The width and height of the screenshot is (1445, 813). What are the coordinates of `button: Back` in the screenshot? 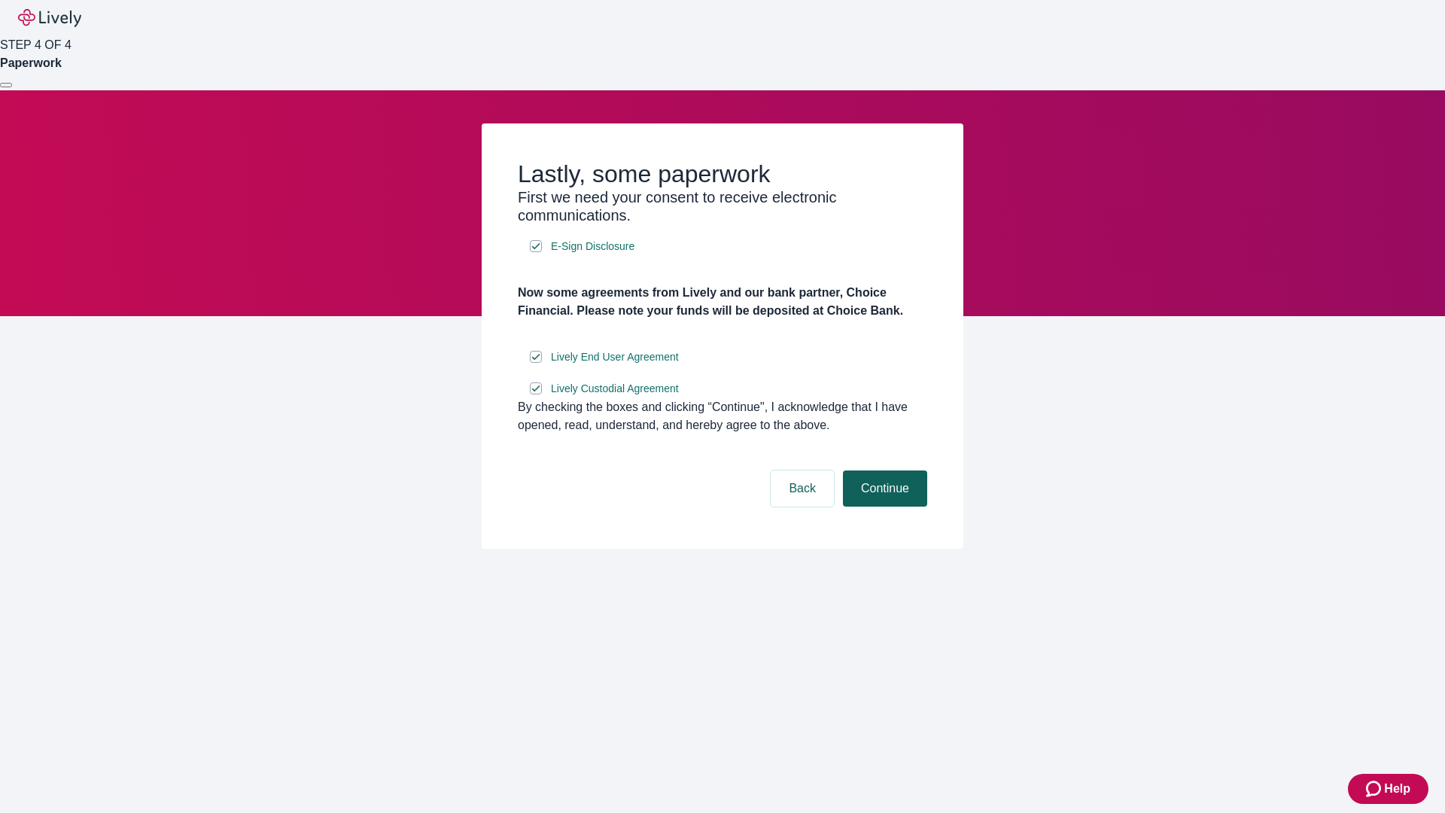 It's located at (802, 489).